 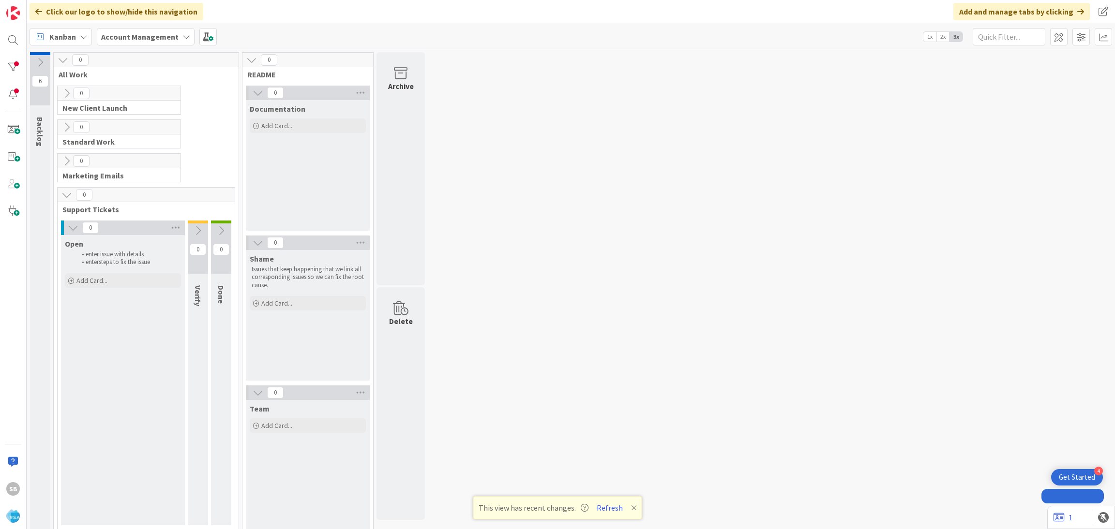 I want to click on span: All Work, so click(x=142, y=75).